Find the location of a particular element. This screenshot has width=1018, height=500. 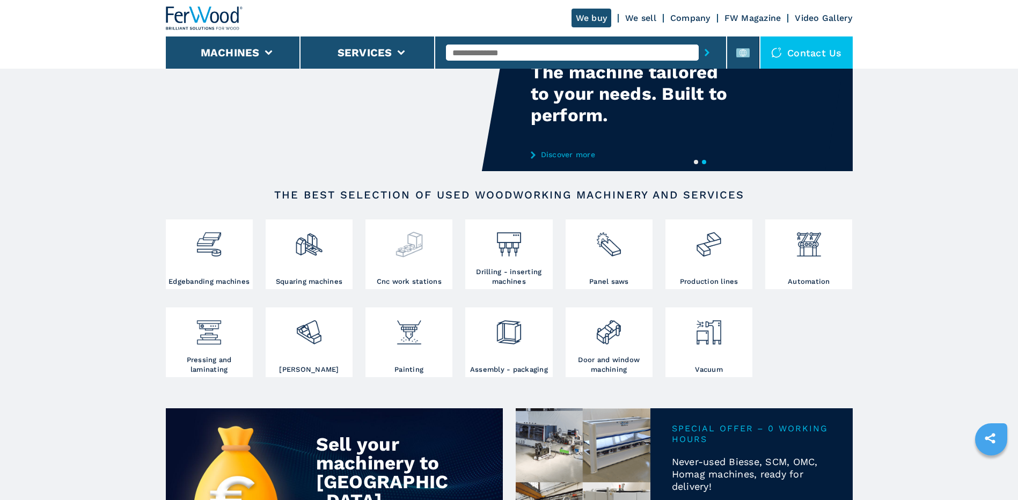

h3: Automation is located at coordinates (809, 282).